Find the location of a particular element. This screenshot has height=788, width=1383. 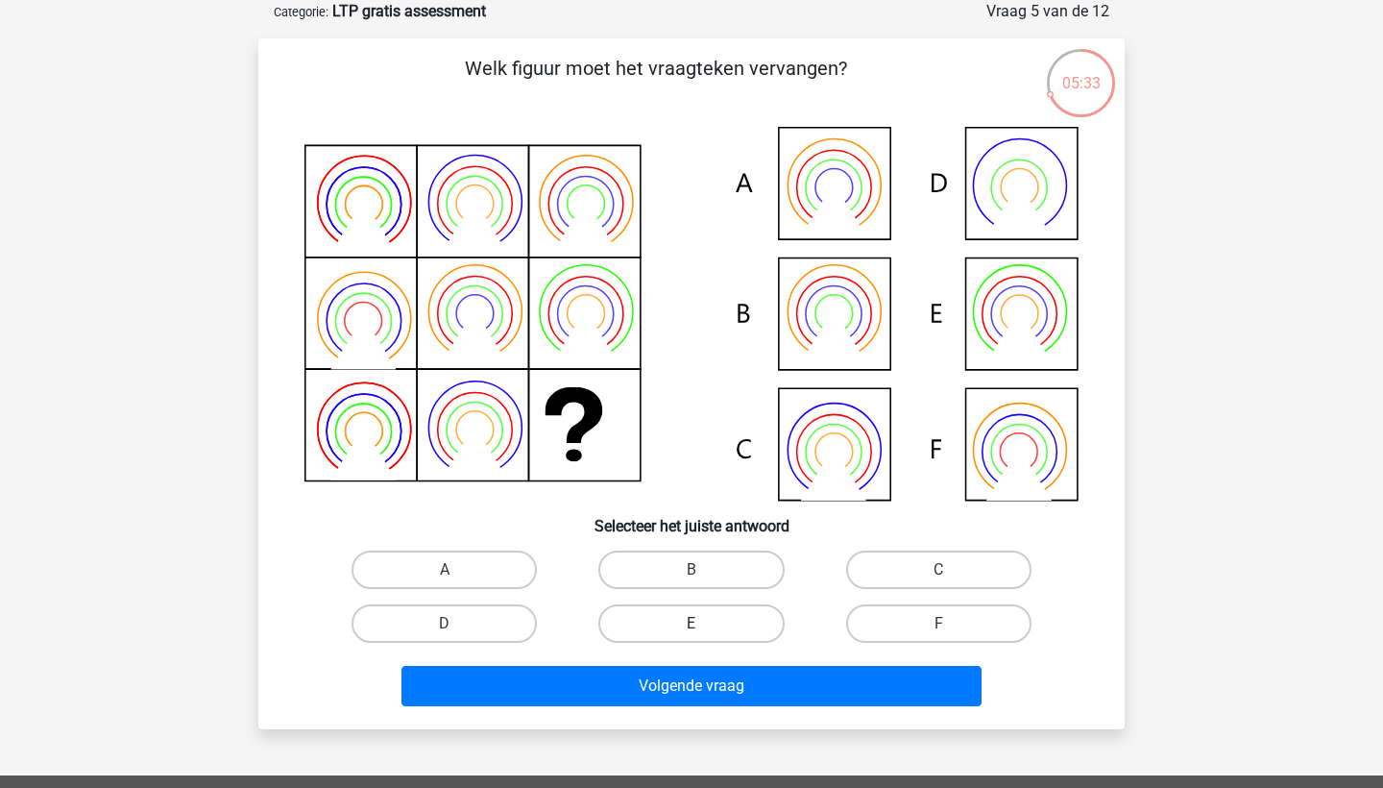

label: E is located at coordinates (691, 624).